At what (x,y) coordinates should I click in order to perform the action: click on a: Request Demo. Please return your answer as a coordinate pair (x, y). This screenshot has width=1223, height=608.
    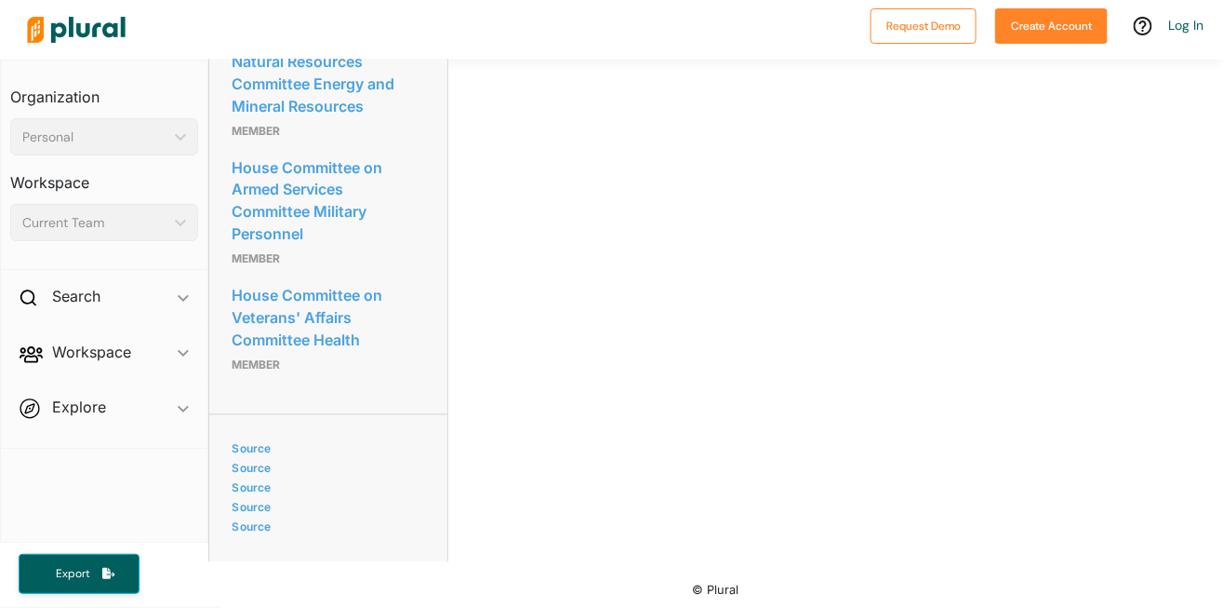
    Looking at the image, I should click on (924, 24).